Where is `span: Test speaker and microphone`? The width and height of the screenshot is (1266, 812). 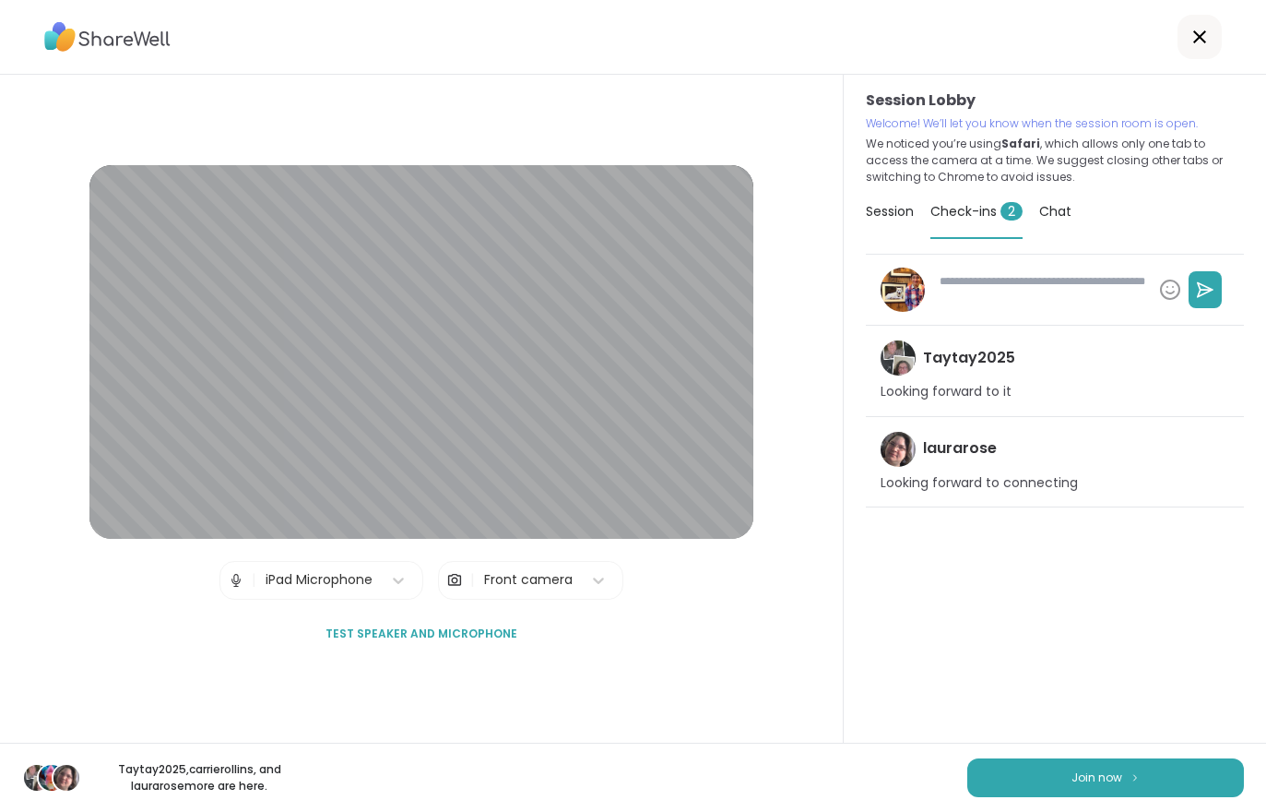
span: Test speaker and microphone is located at coordinates (421, 634).